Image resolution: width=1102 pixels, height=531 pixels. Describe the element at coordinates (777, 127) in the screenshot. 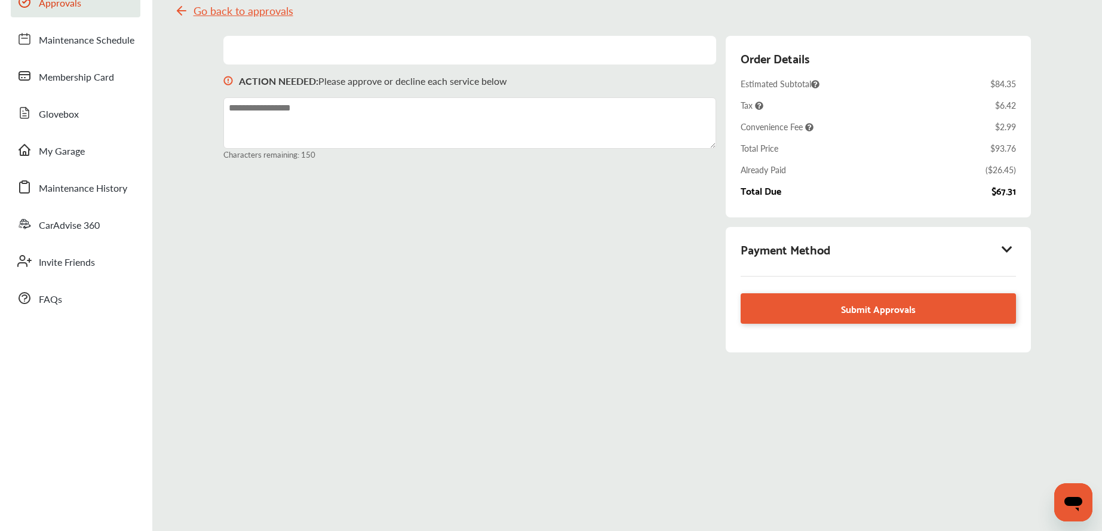

I see `span: Convenience Fee` at that location.